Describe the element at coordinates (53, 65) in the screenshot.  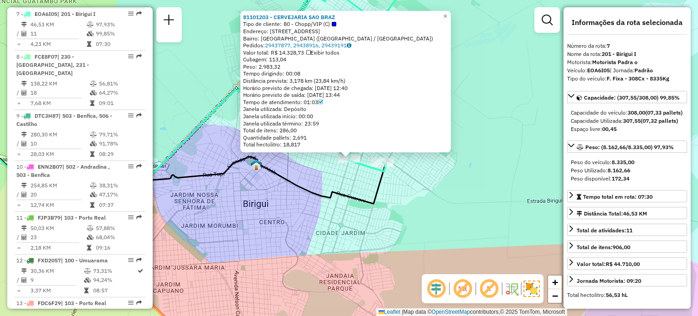
I see `span: 8 -` at that location.